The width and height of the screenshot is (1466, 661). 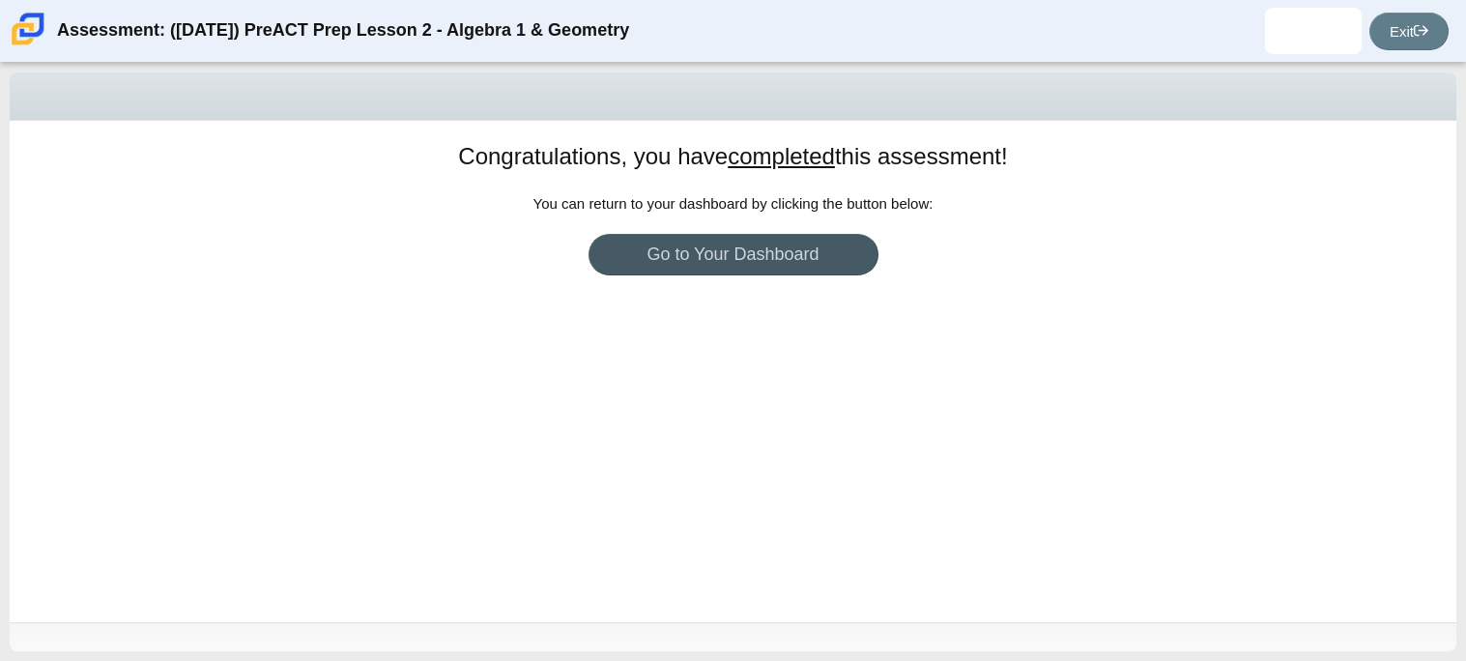 What do you see at coordinates (733, 203) in the screenshot?
I see `span: You can return to your dashboard by clicking the button below:` at bounding box center [733, 203].